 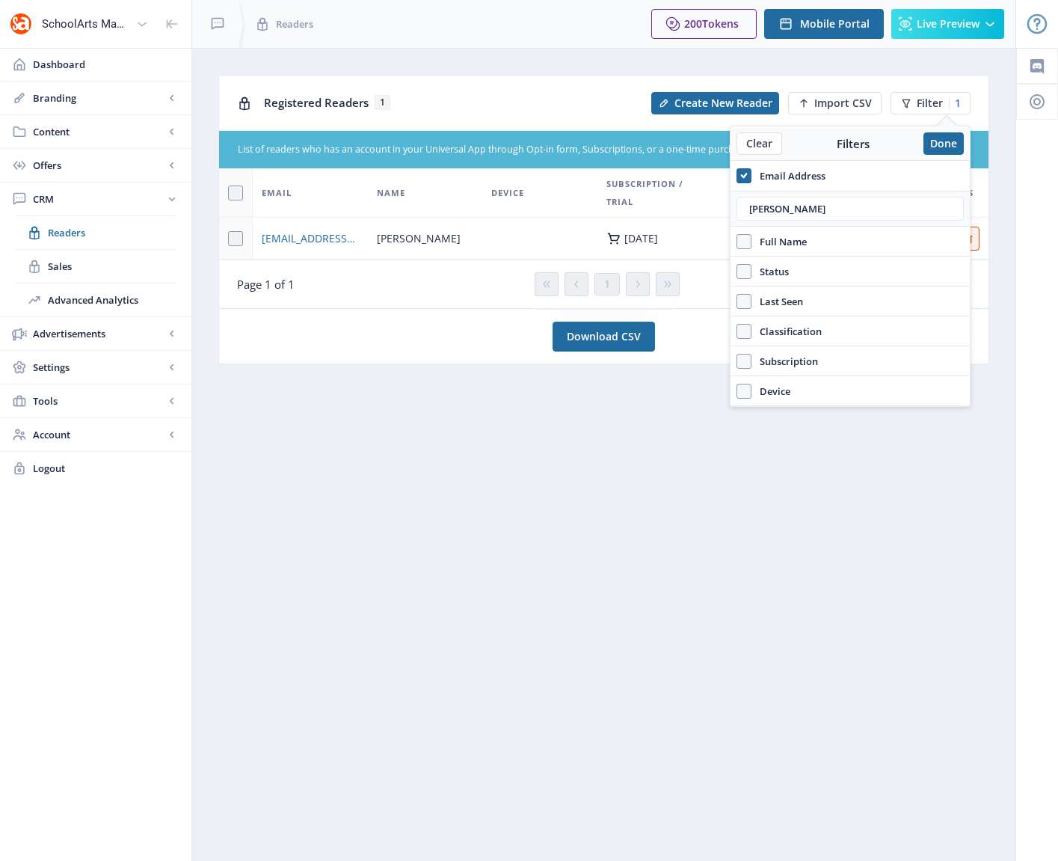 I want to click on div: Filters, so click(x=852, y=144).